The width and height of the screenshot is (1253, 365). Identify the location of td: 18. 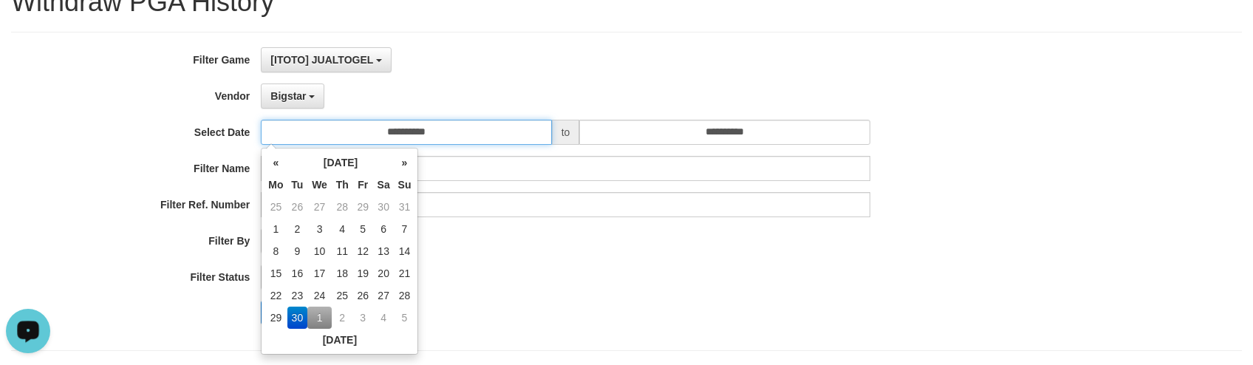
(342, 273).